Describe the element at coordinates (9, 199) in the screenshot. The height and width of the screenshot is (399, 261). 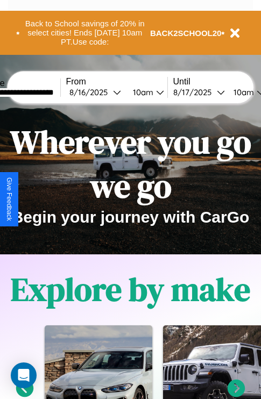
I see `div: Give Feedback` at that location.